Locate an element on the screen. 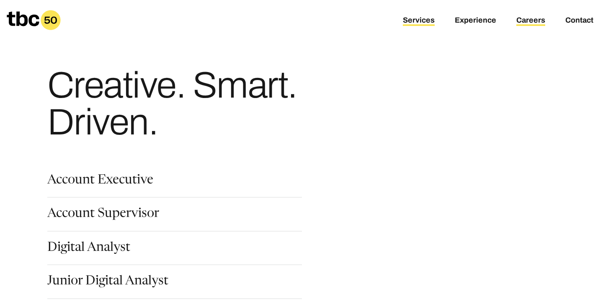 This screenshot has width=603, height=302. a: Account Executive is located at coordinates (100, 181).